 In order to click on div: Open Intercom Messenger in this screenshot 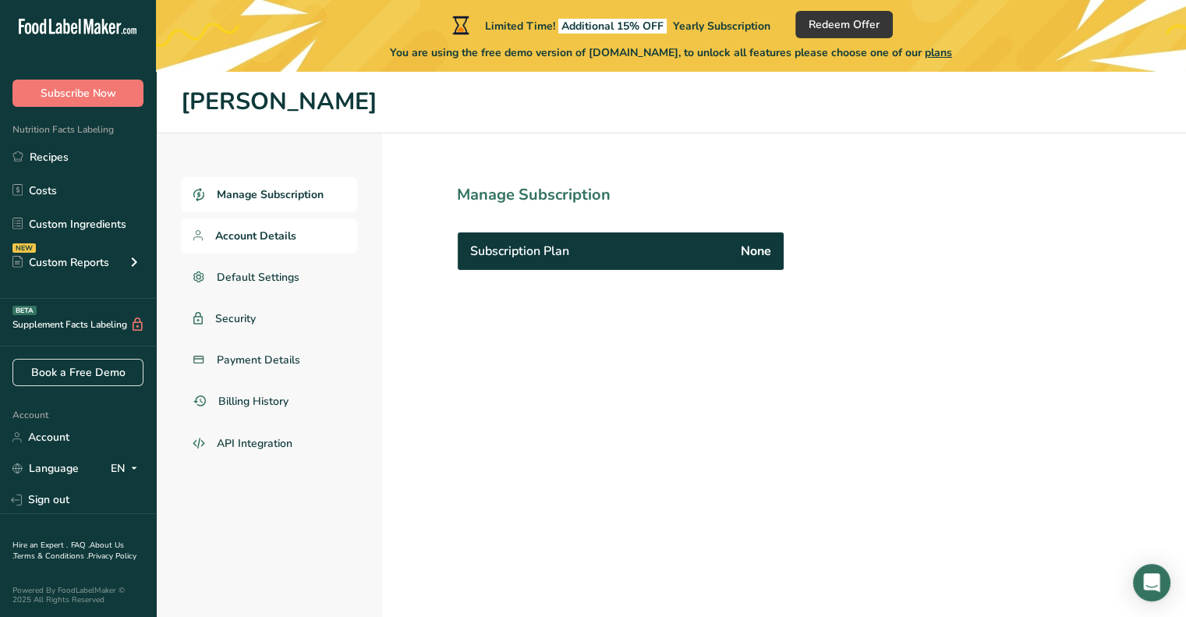, I will do `click(1152, 583)`.